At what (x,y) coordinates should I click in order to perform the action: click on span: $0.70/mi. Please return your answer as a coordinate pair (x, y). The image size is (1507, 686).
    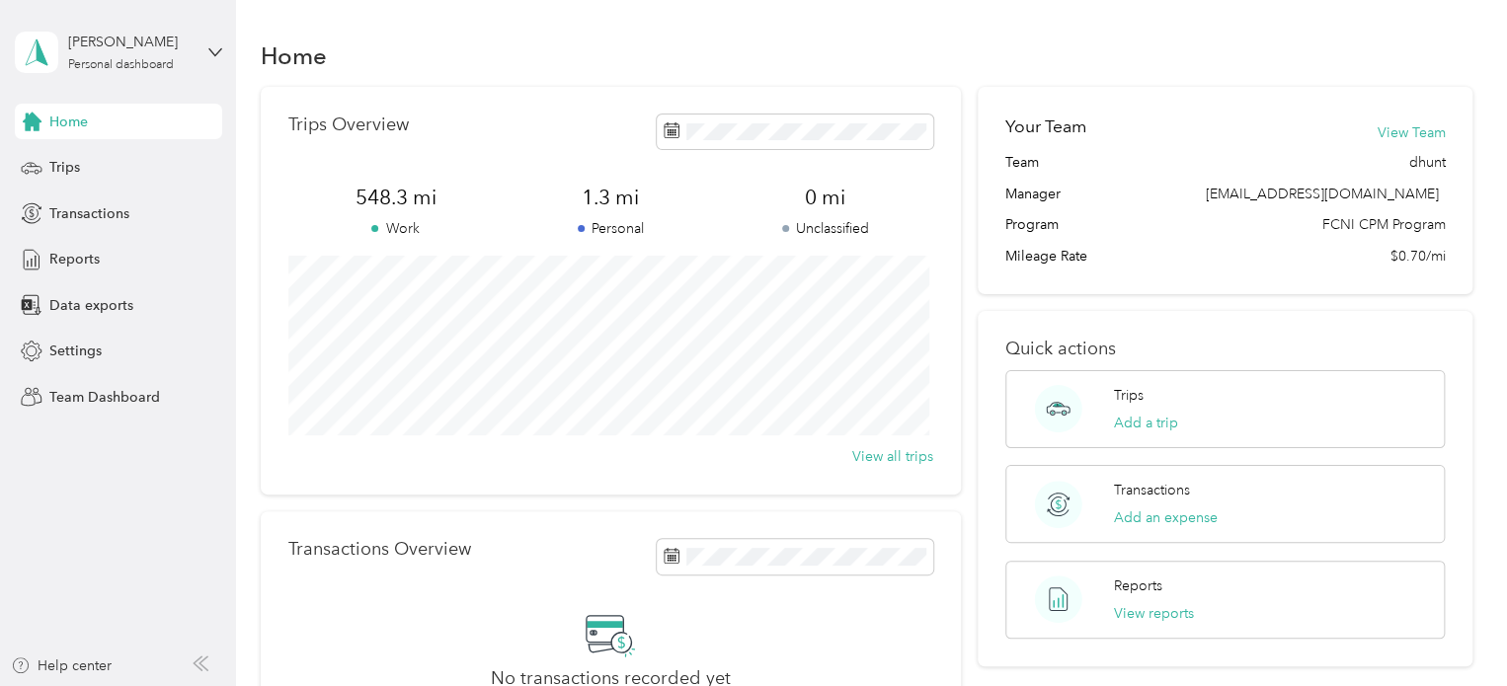
    Looking at the image, I should click on (1417, 256).